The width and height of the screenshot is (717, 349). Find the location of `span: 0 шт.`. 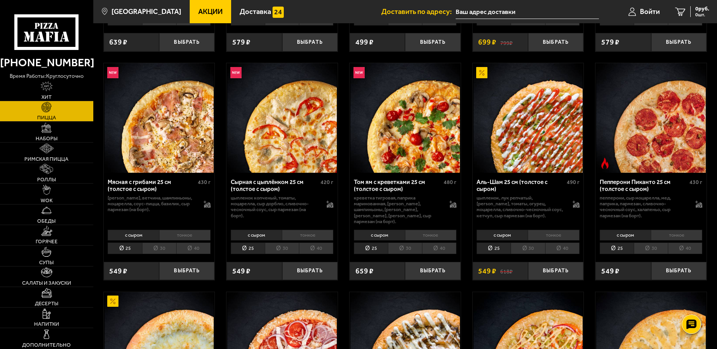

span: 0 шт. is located at coordinates (702, 15).